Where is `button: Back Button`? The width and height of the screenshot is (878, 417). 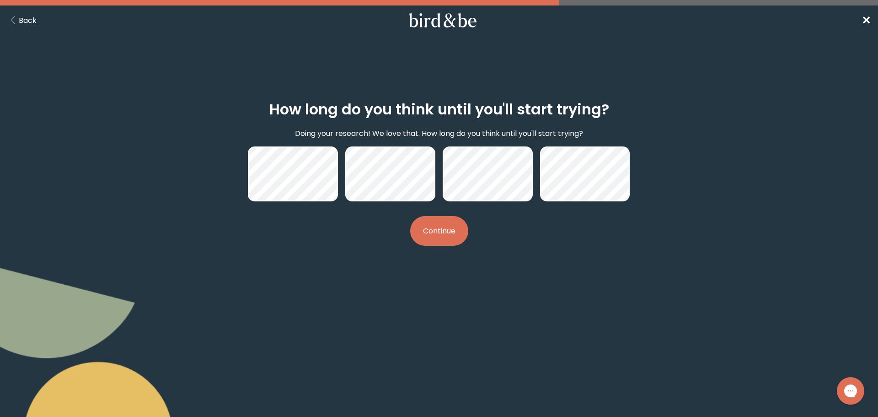 button: Back Button is located at coordinates (22, 20).